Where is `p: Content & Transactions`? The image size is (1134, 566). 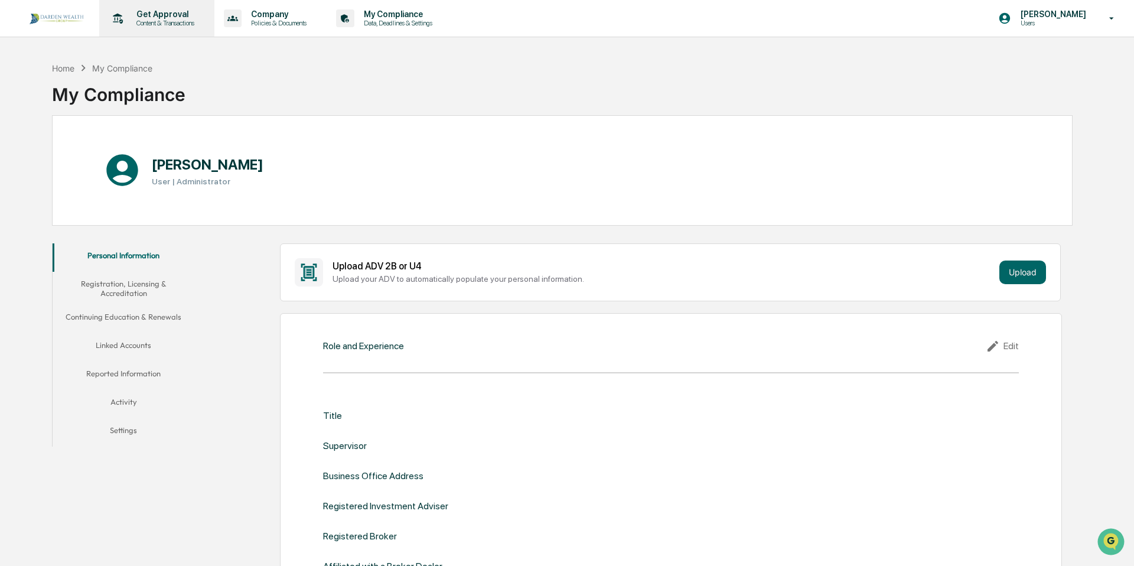
p: Content & Transactions is located at coordinates (164, 23).